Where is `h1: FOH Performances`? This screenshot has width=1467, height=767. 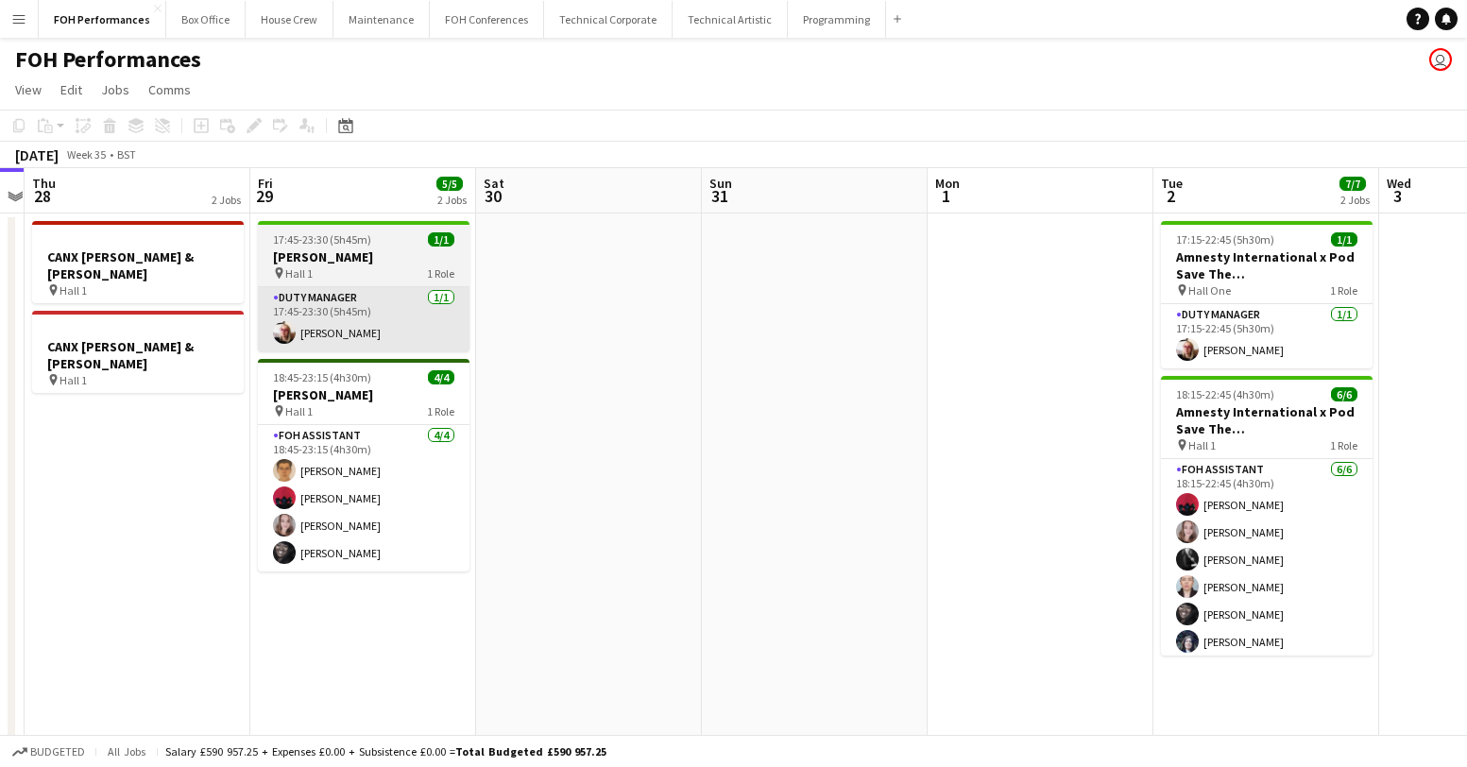 h1: FOH Performances is located at coordinates (108, 59).